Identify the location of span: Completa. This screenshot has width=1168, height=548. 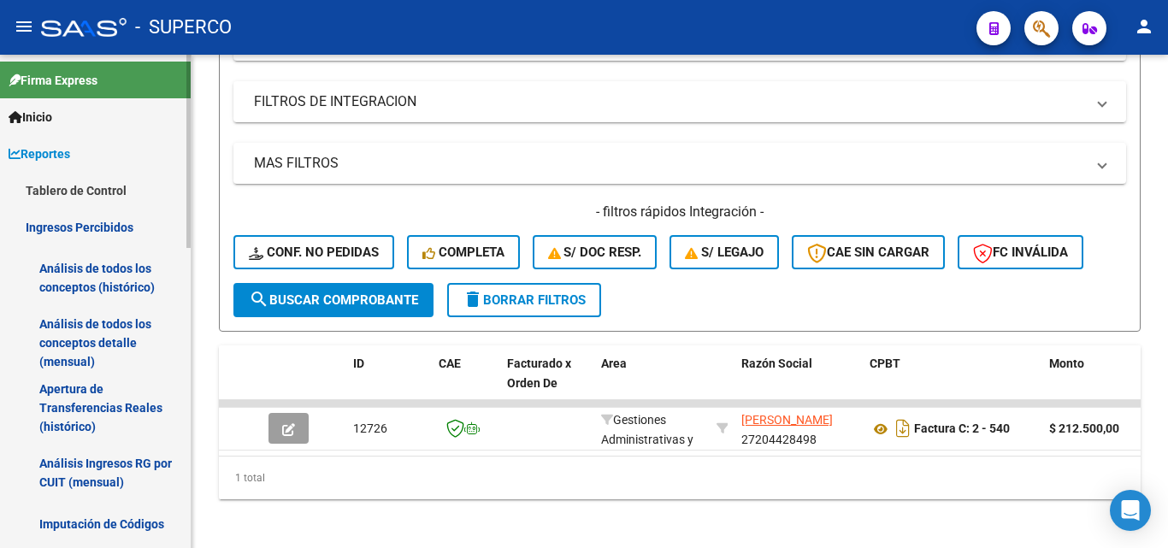
(463, 252).